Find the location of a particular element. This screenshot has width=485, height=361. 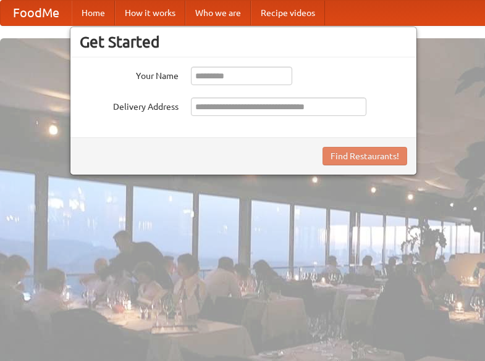

a: Who we are is located at coordinates (218, 13).